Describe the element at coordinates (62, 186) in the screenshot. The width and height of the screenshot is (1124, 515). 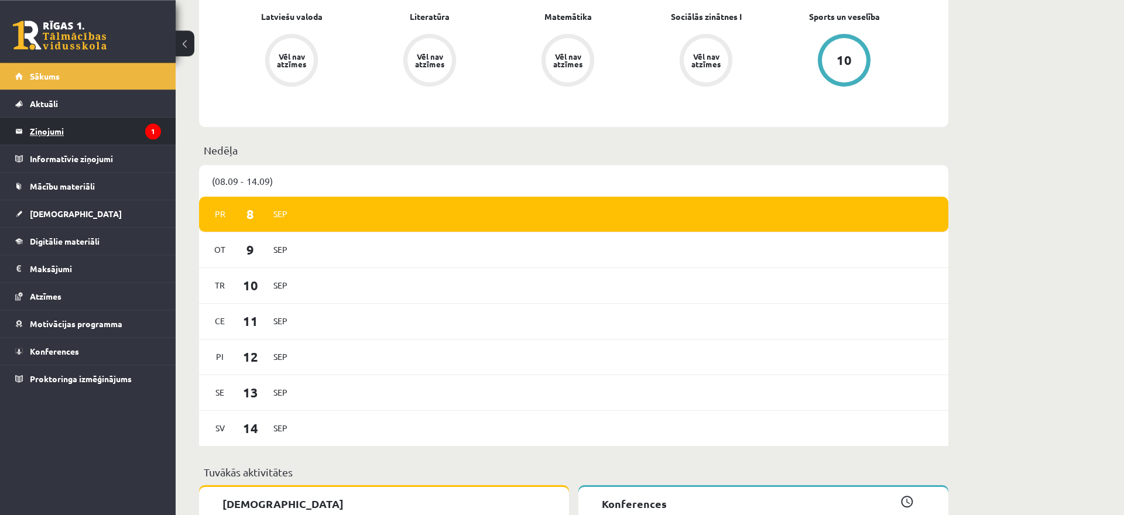
I see `span: Mācību materiāli` at that location.